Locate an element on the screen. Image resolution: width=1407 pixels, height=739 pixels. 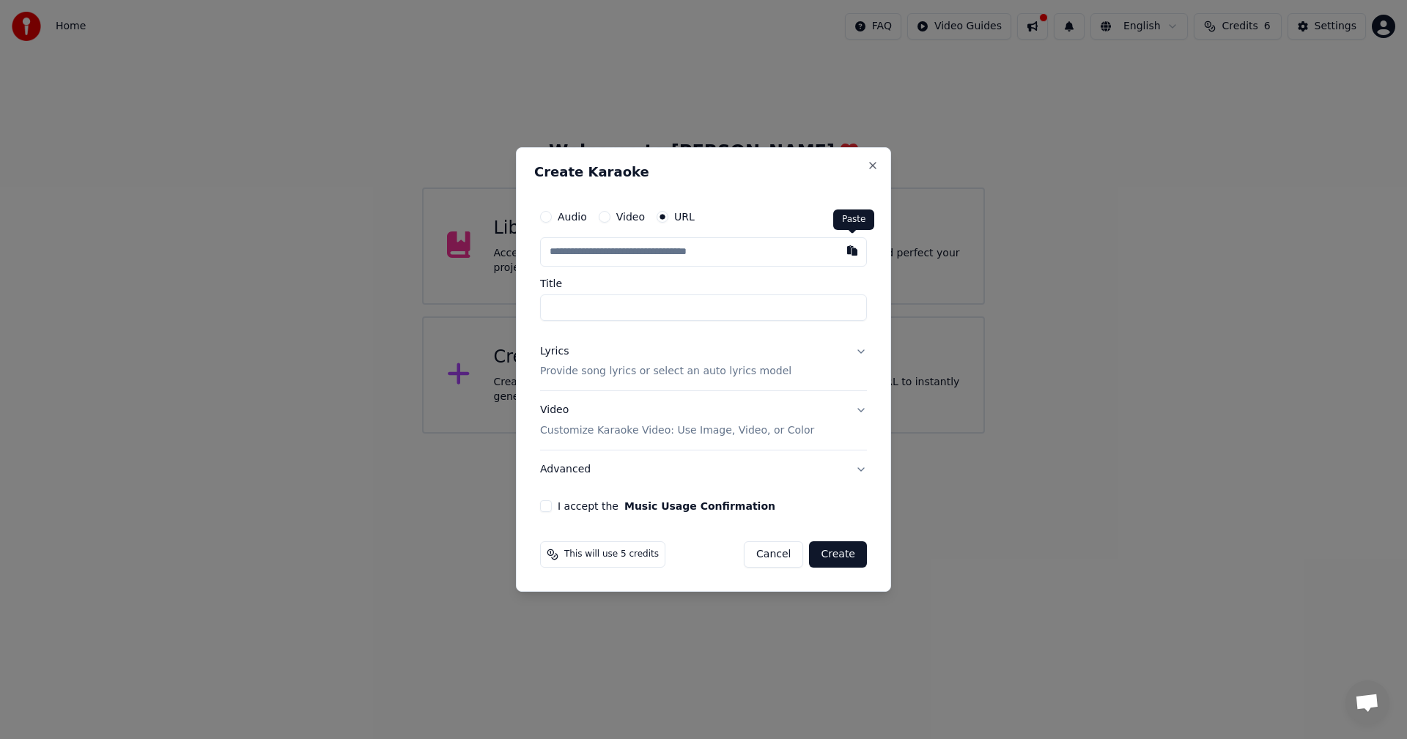
div: Paste is located at coordinates (854, 220).